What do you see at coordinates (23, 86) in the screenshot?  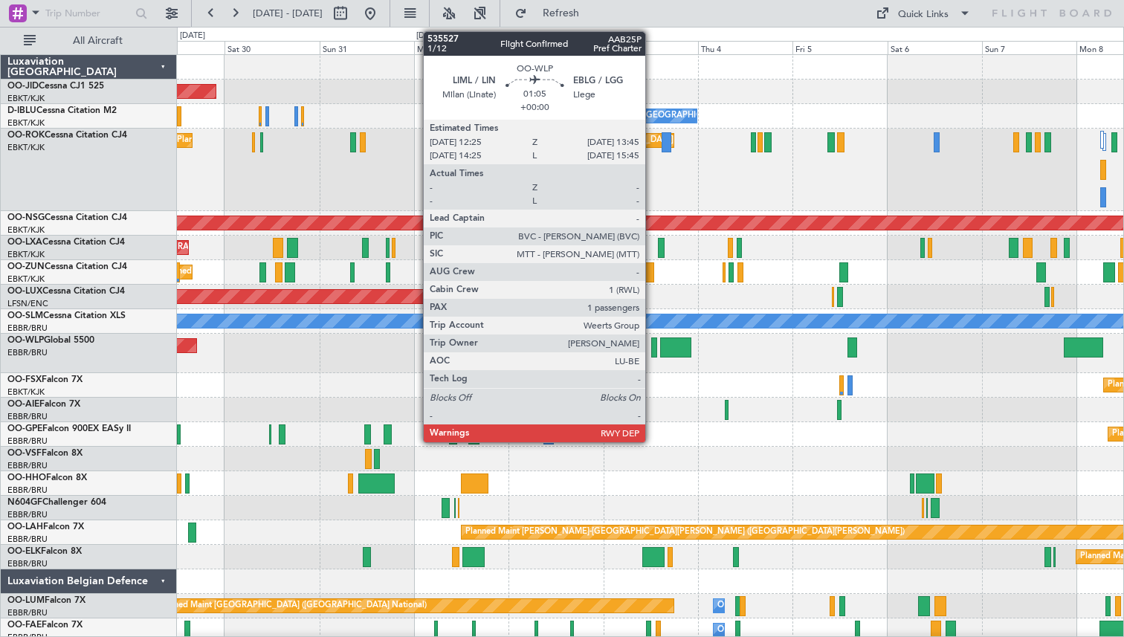 I see `span: OO-JID` at bounding box center [23, 86].